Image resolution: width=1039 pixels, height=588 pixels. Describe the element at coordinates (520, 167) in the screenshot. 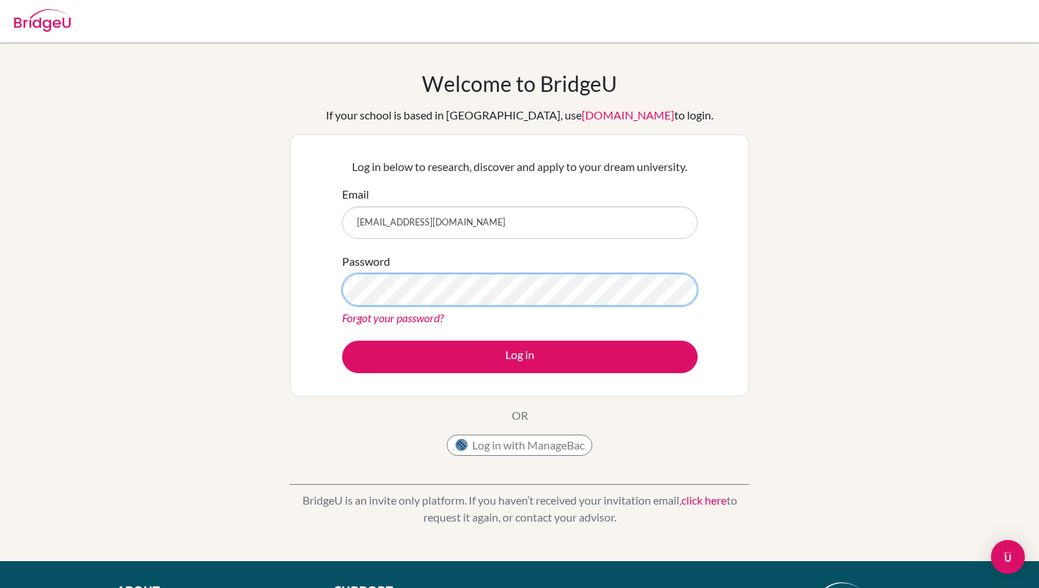

I see `p: Log in below to research, discover and apply to your dream university.` at that location.